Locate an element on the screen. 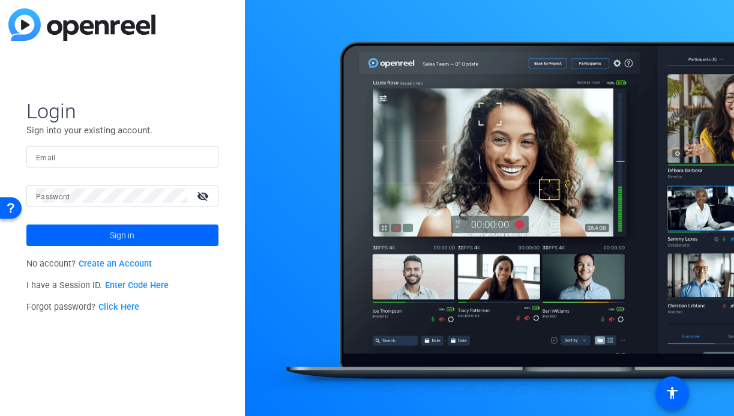  span: Forgot password? is located at coordinates (83, 307).